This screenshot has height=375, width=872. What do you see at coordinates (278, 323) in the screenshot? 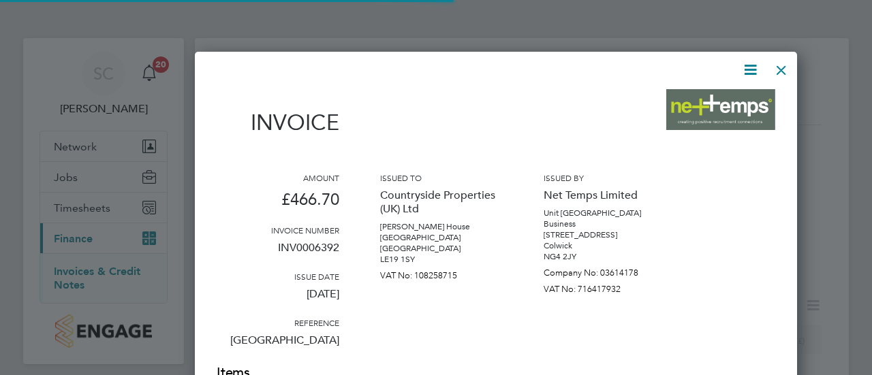
I see `h3: Reference` at bounding box center [278, 323].